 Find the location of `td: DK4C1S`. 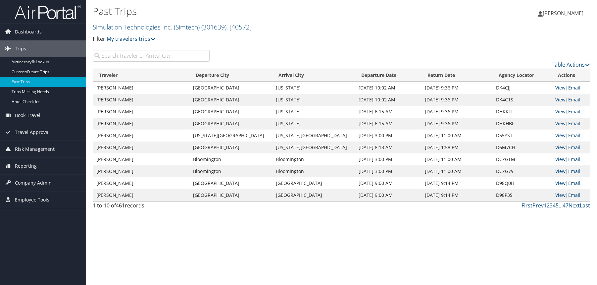

td: DK4C1S is located at coordinates (523, 100).